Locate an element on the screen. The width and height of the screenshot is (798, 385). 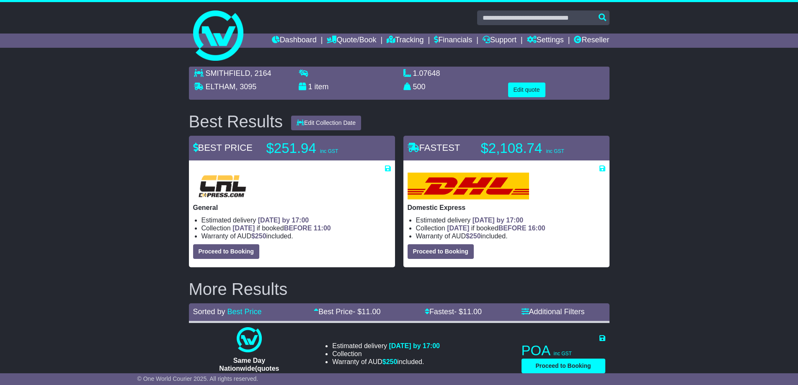
span: 1 is located at coordinates (311, 87).